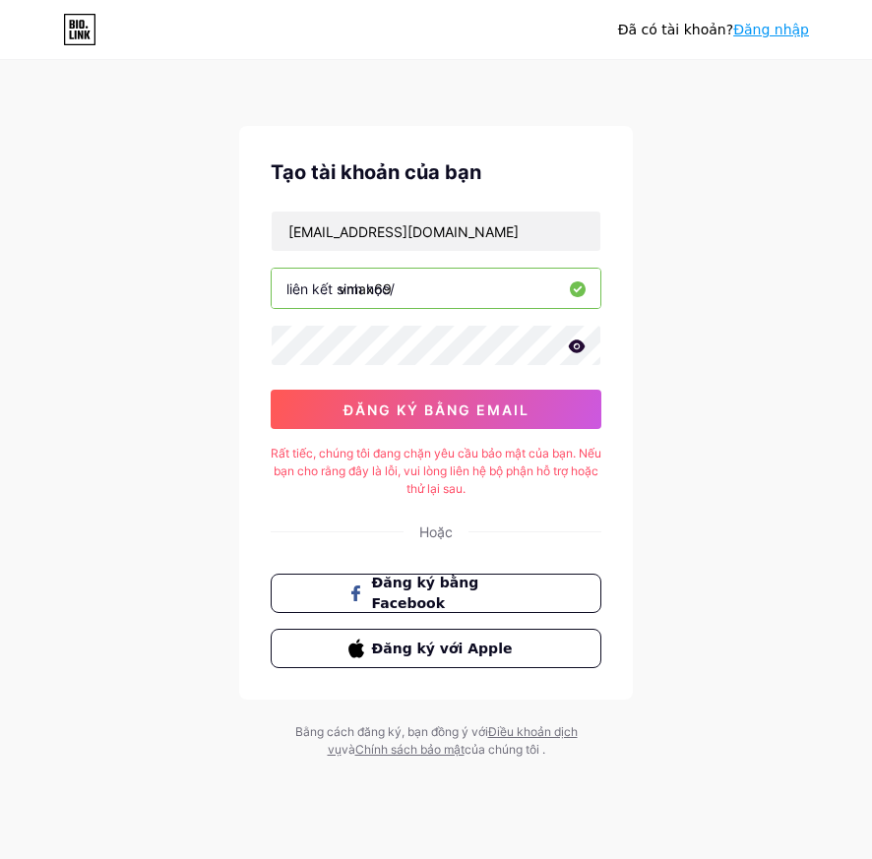  I want to click on font: của chúng tôi ., so click(505, 749).